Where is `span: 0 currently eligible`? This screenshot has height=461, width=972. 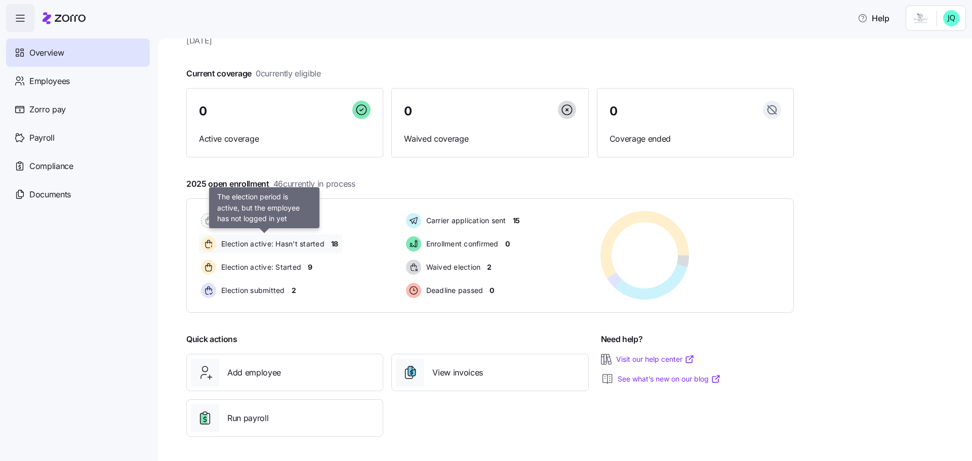 span: 0 currently eligible is located at coordinates (288, 73).